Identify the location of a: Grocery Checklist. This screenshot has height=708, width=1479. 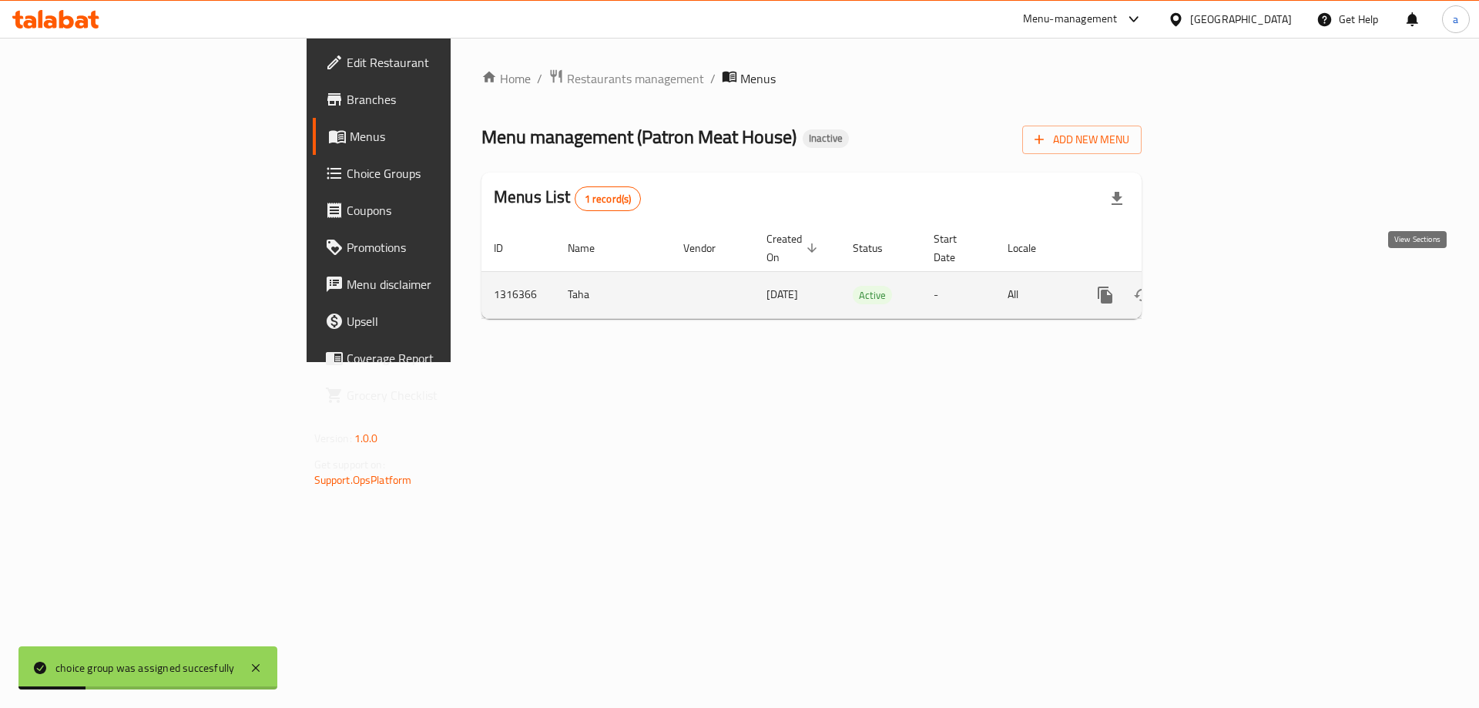
(433, 395).